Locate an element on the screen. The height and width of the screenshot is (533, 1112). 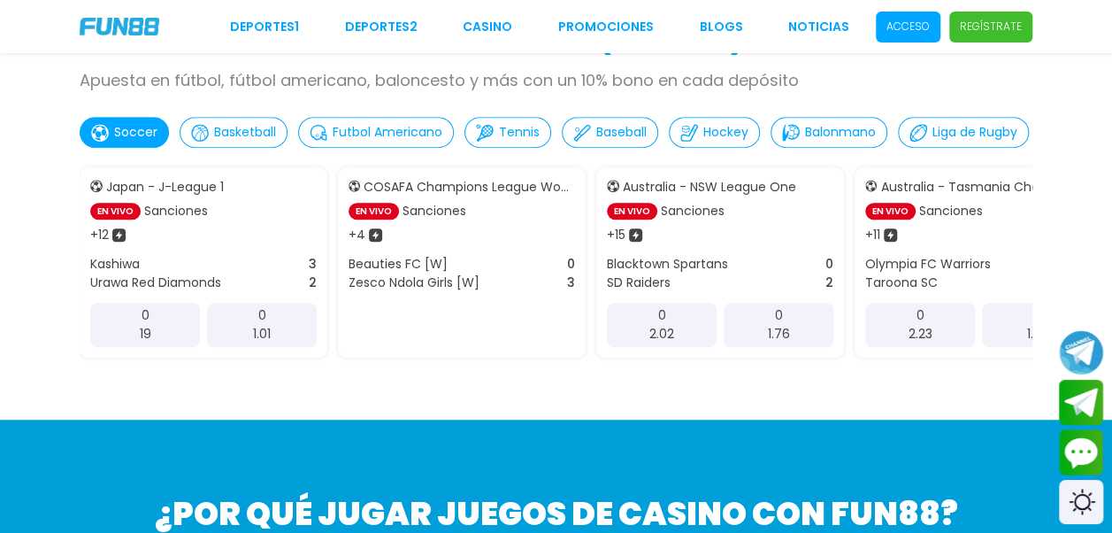
a: Promociones is located at coordinates (606, 27).